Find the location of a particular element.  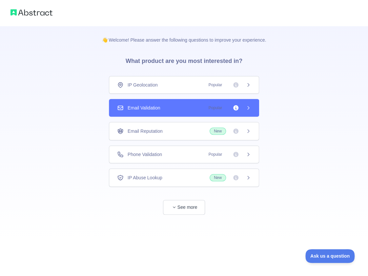

span: Email Reputation is located at coordinates (145, 131).